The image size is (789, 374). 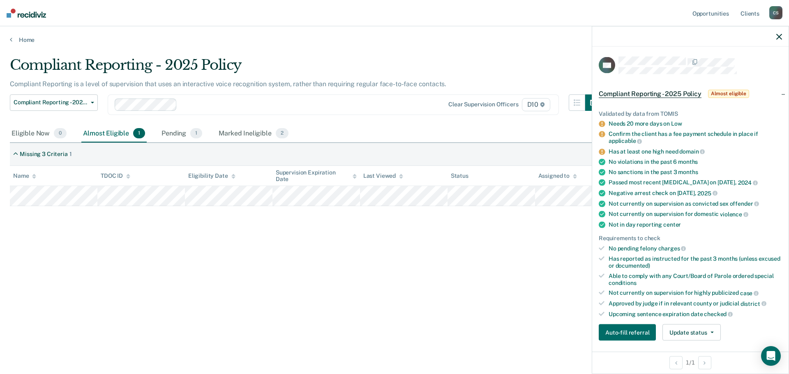 What do you see at coordinates (115, 176) in the screenshot?
I see `div: TDOC ID` at bounding box center [115, 176].